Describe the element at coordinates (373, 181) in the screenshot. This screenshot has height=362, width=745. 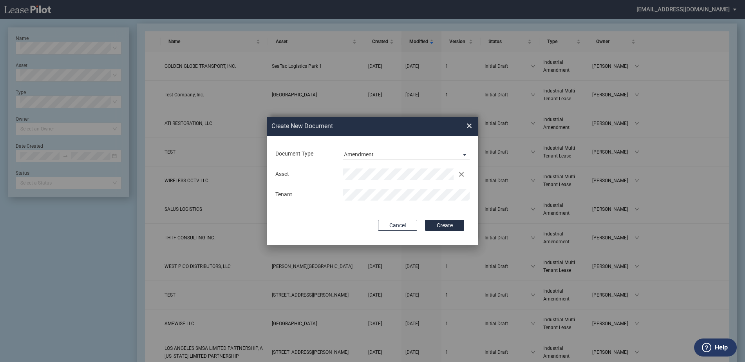
I see `md-dialog: Create New ...` at that location.